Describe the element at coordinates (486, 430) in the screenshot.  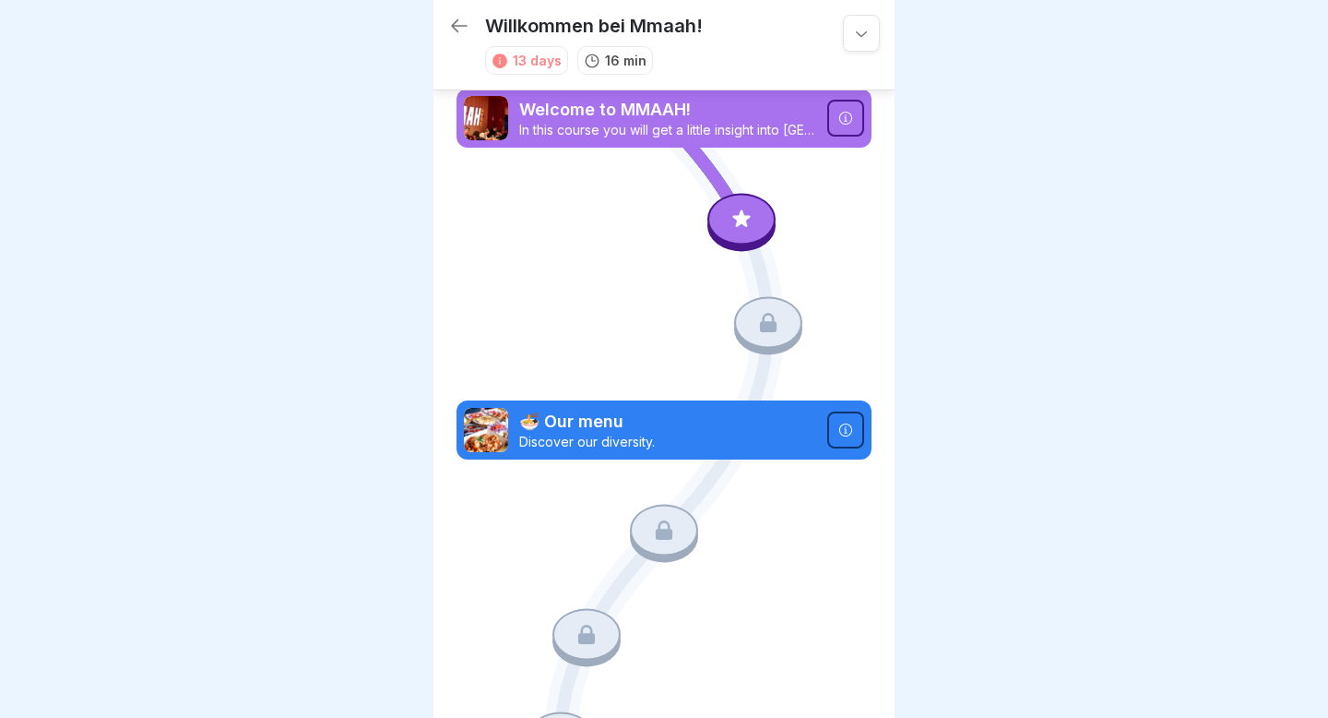
I see `img: s6jay3gpr6i6yrkbluxfple0.png` at that location.